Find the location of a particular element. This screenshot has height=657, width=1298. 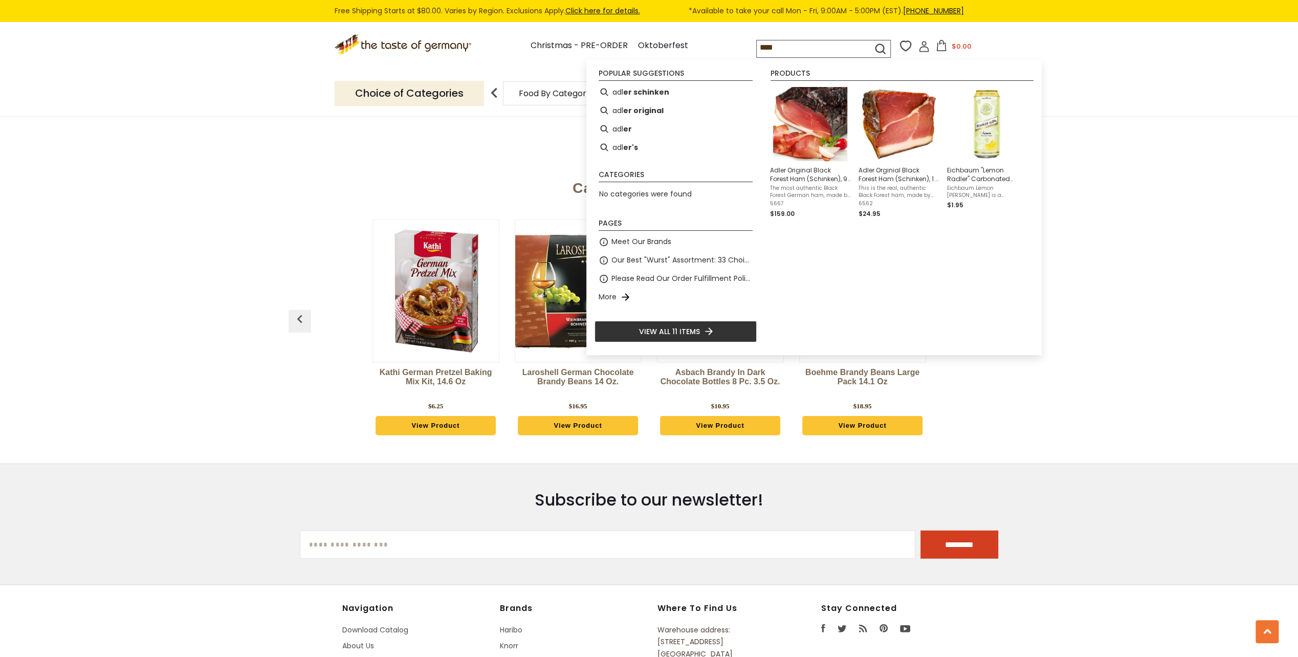

a: Click here for details. is located at coordinates (603, 11).